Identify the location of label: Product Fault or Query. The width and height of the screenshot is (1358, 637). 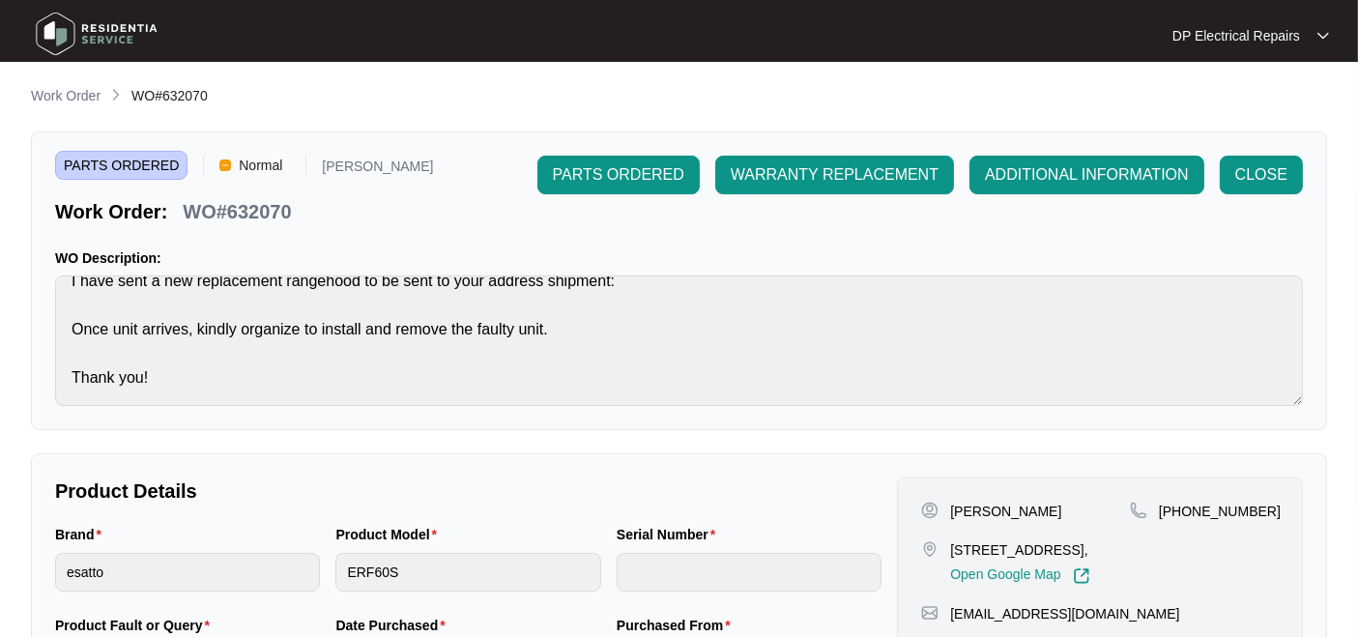
(136, 625).